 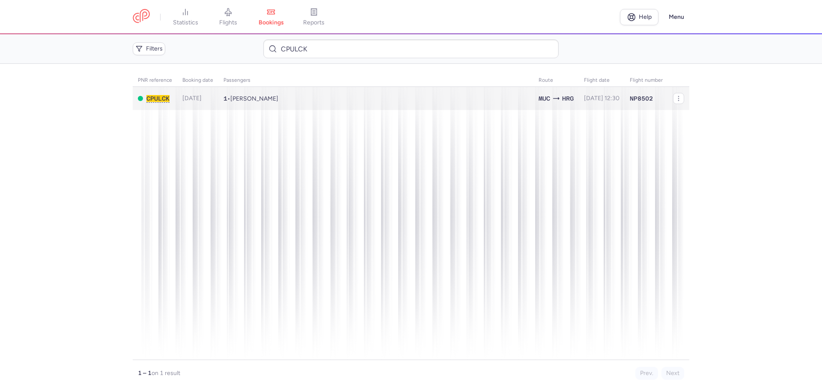 What do you see at coordinates (645, 17) in the screenshot?
I see `span: Help` at bounding box center [645, 17].